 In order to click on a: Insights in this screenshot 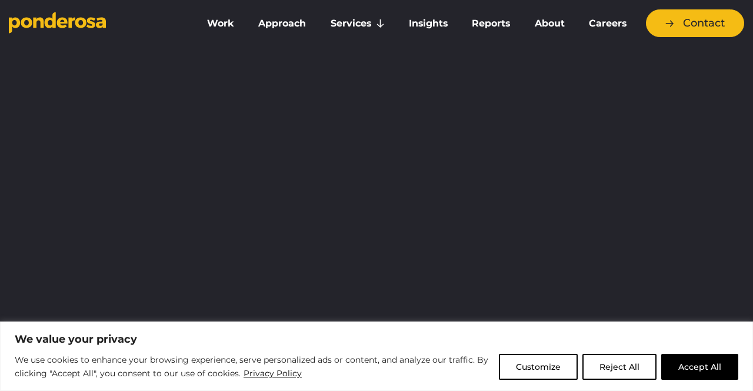, I will do `click(428, 24)`.